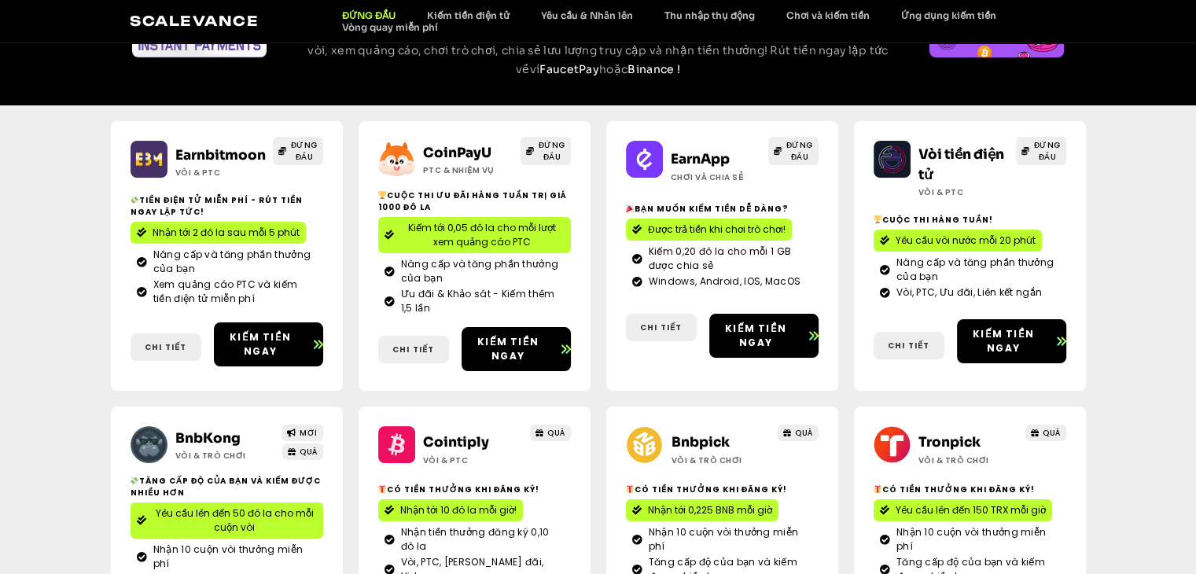 The width and height of the screenshot is (1196, 574). Describe the element at coordinates (458, 510) in the screenshot. I see `font: Nhận tới 10 đô la mỗi giờ!` at that location.